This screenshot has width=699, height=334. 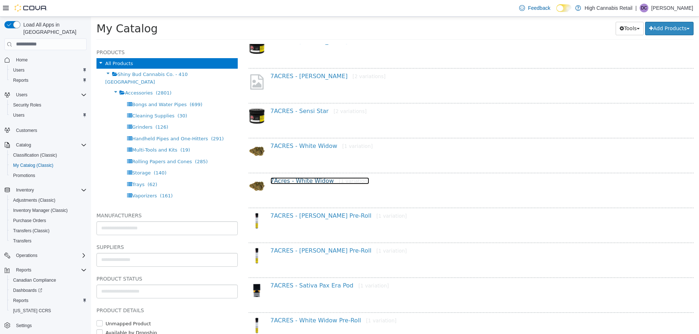 I want to click on span: Canadian Compliance, so click(x=35, y=281).